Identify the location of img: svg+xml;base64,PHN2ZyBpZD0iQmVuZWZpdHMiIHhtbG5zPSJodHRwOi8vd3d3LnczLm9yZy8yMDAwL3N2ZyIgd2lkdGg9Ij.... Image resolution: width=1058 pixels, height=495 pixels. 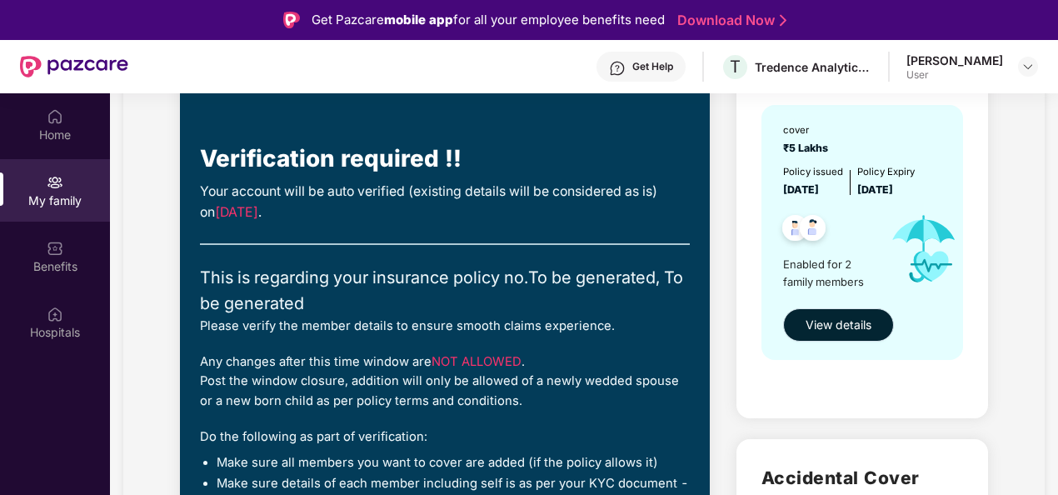
(55, 248).